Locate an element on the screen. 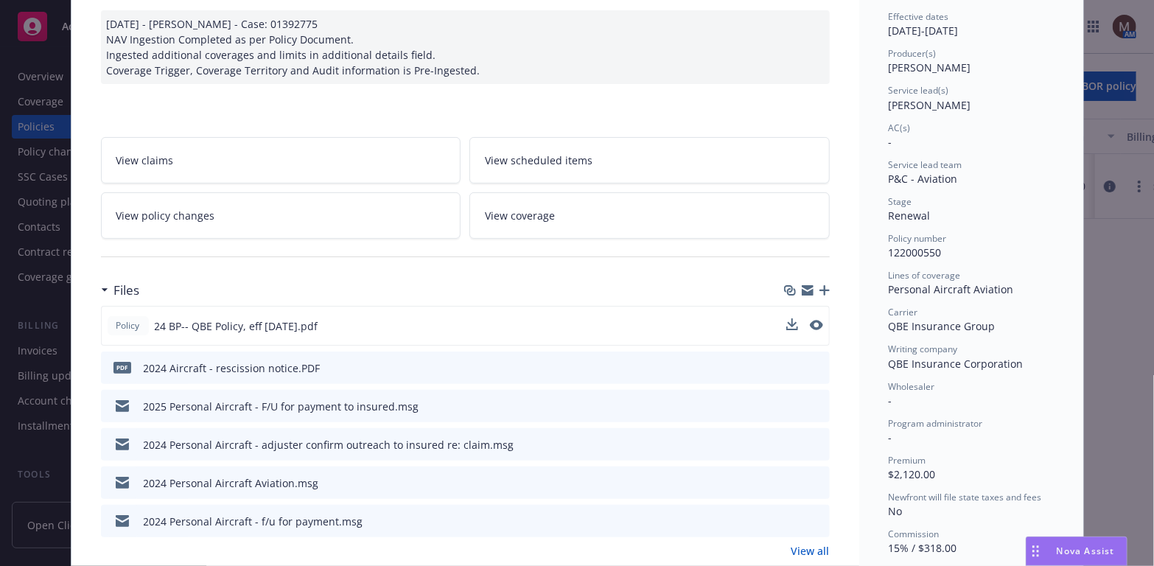 This screenshot has width=1154, height=566. span: Nova Assist is located at coordinates (1086, 551).